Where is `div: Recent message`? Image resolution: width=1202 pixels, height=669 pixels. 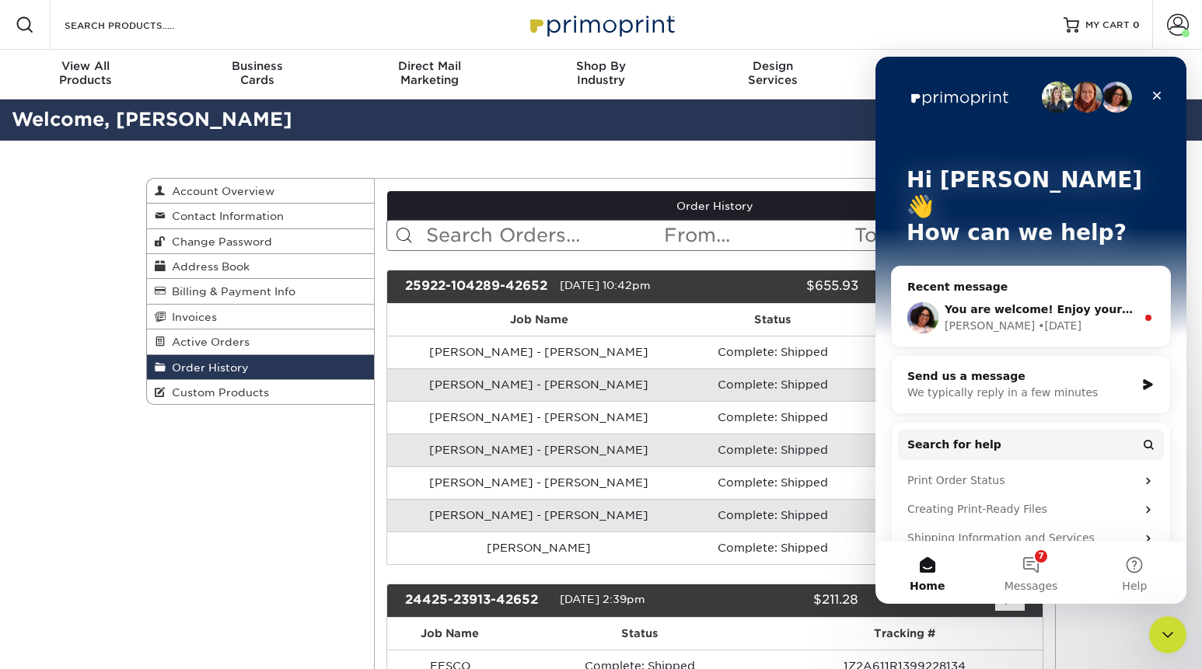 div: Recent message is located at coordinates (156, 230).